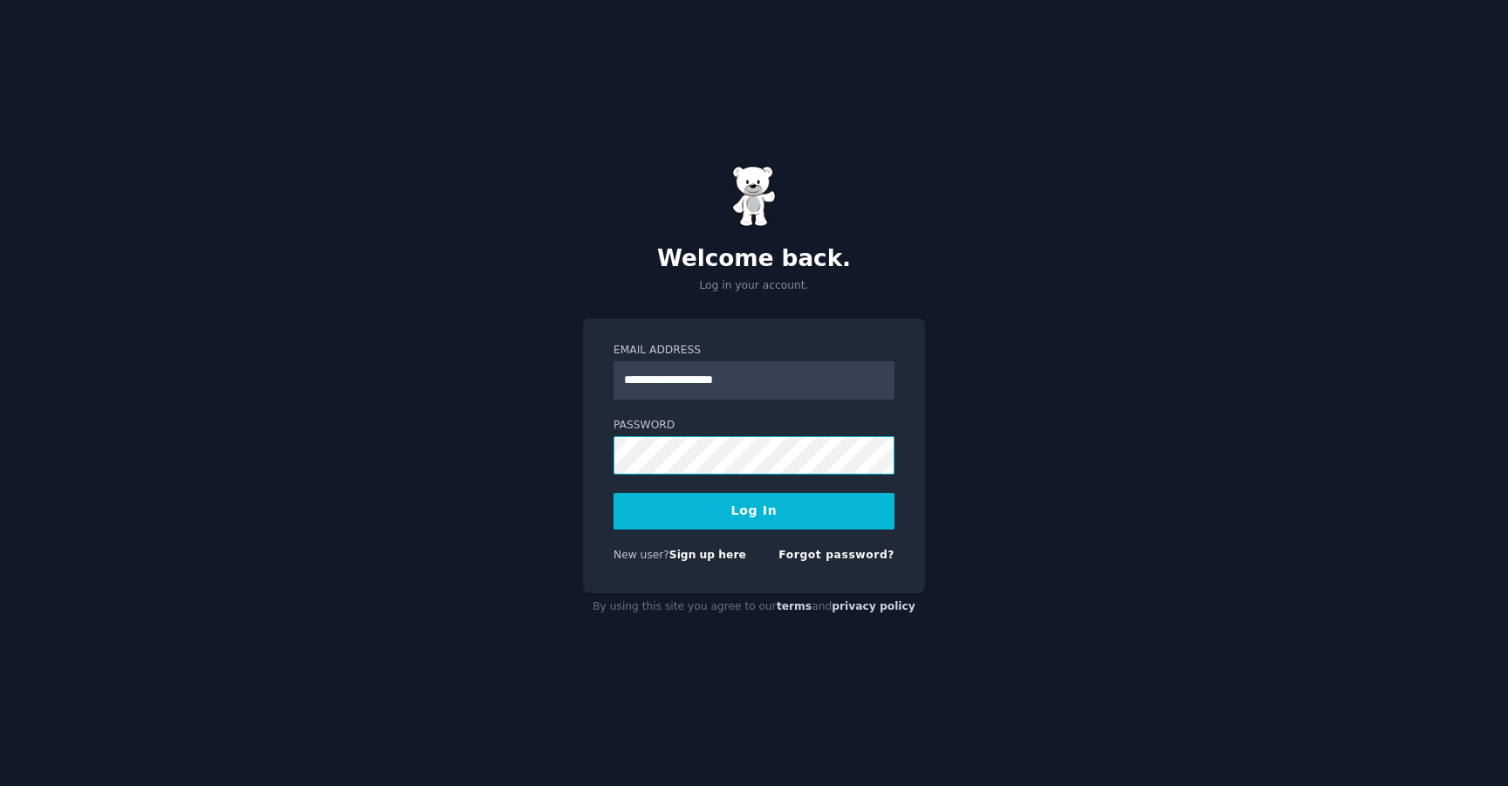  Describe the element at coordinates (873, 606) in the screenshot. I see `a: privacy policy` at that location.